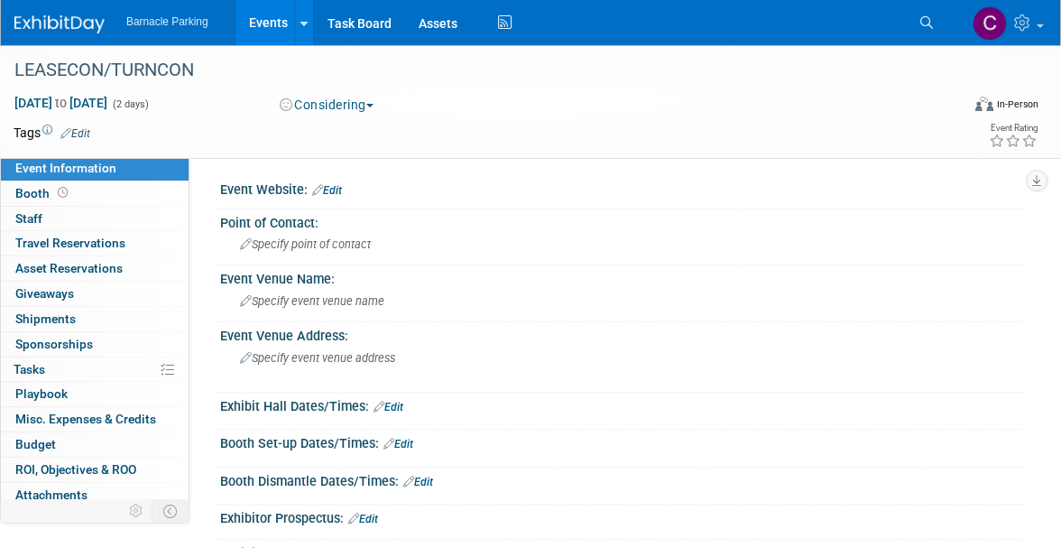 Image resolution: width=1061 pixels, height=548 pixels. What do you see at coordinates (95, 168) in the screenshot?
I see `a: Event Information` at bounding box center [95, 168].